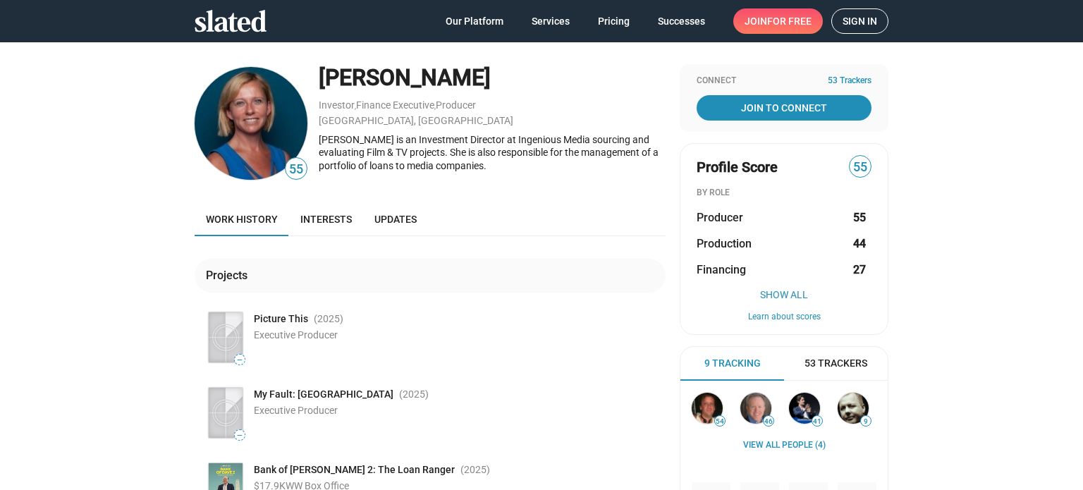 This screenshot has height=490, width=1083. What do you see at coordinates (817, 422) in the screenshot?
I see `span: 41` at bounding box center [817, 422].